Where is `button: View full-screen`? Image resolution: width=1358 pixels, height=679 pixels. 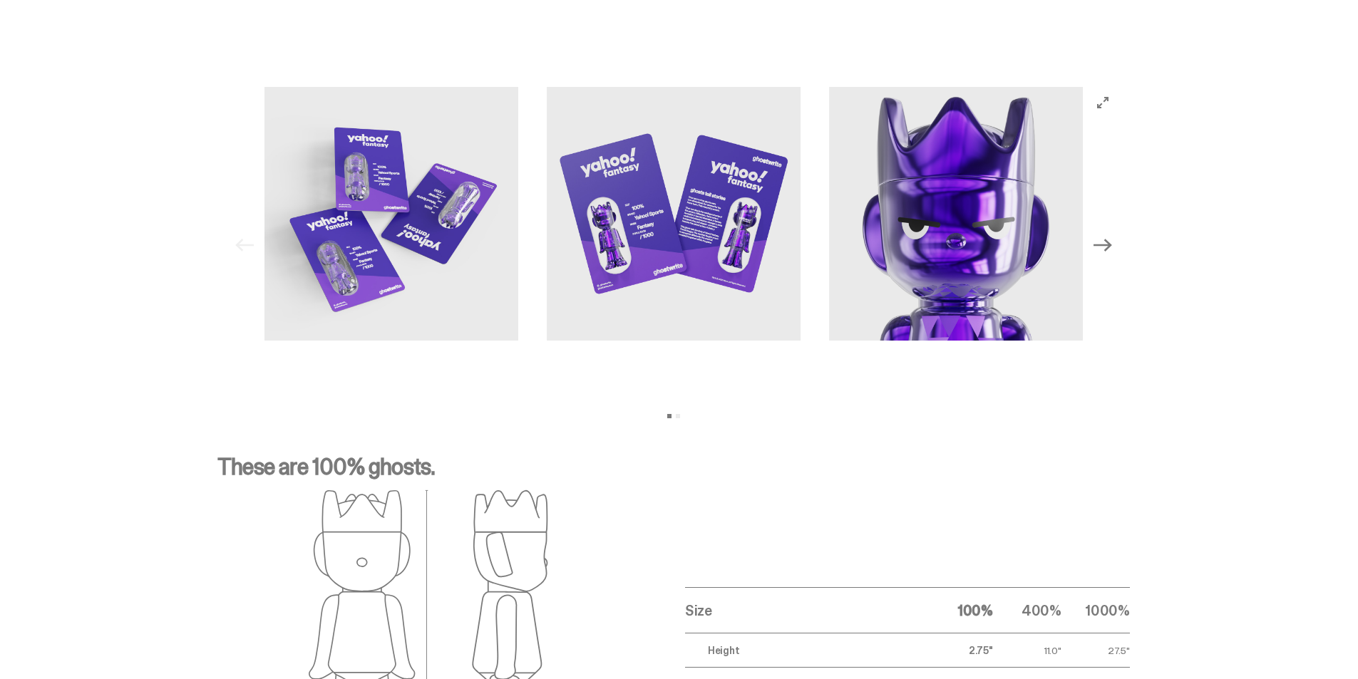
button: View full-screen is located at coordinates (1103, 103).